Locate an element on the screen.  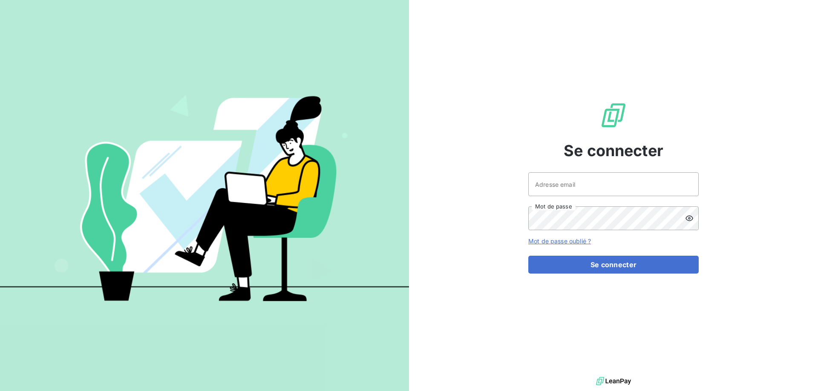
span: Se connecter is located at coordinates (613, 151).